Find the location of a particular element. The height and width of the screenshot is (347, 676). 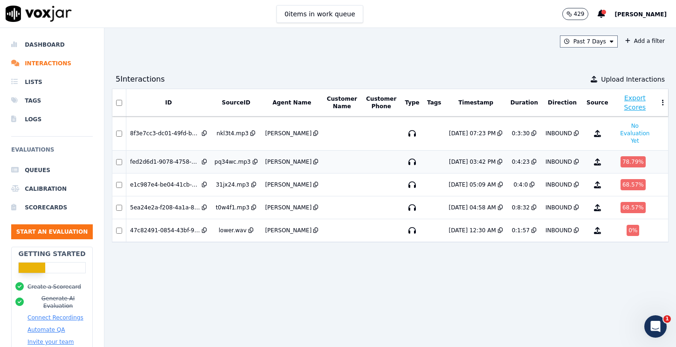

button: Source is located at coordinates (597, 103).